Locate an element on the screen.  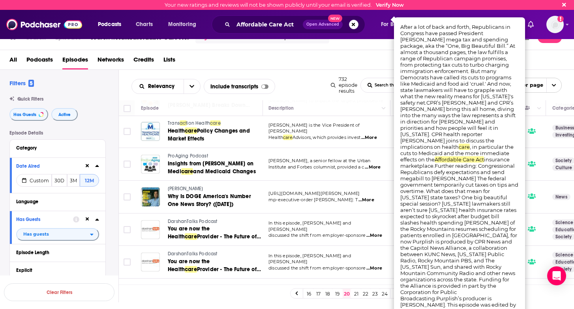
span: Affordable Care Act is located at coordinates (459, 160).